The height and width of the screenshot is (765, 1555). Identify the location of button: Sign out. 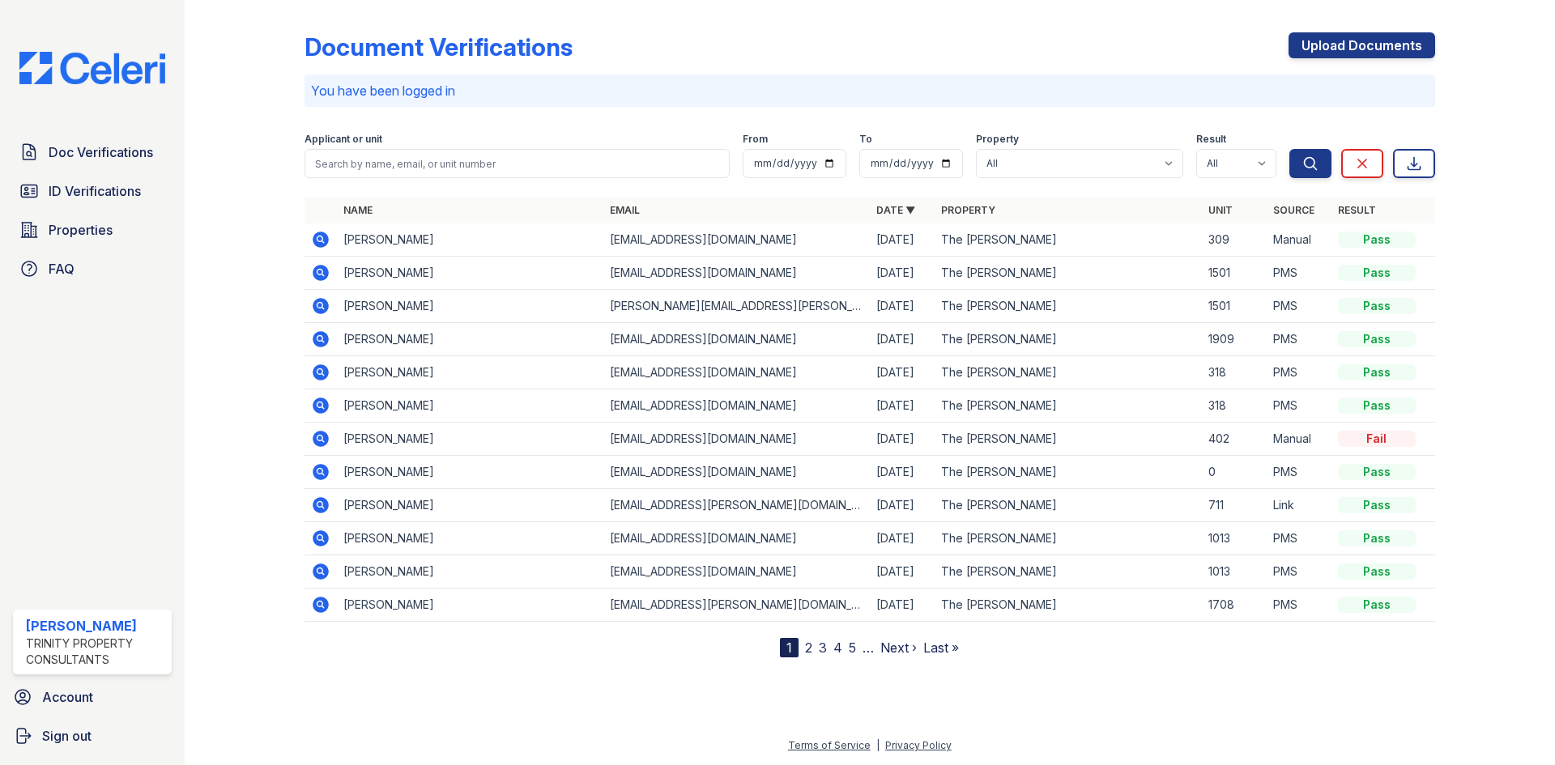
(92, 736).